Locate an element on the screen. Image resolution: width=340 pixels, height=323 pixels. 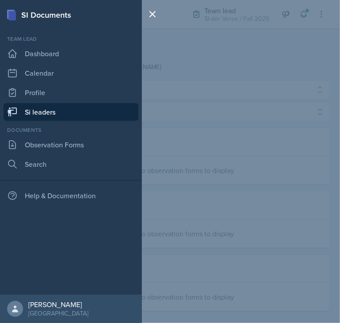
div: Documents is located at coordinates (71, 130).